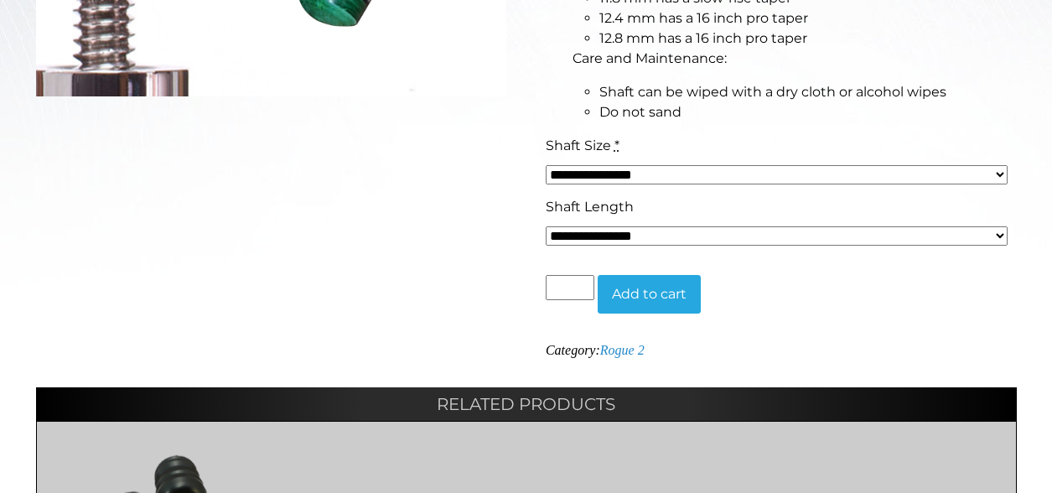  What do you see at coordinates (649, 294) in the screenshot?
I see `button: Add to cart` at bounding box center [649, 294].